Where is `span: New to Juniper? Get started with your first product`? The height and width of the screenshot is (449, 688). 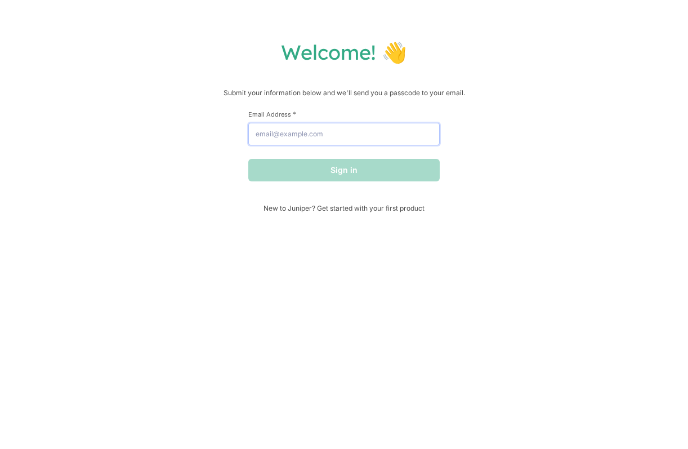 span: New to Juniper? Get started with your first product is located at coordinates (344, 208).